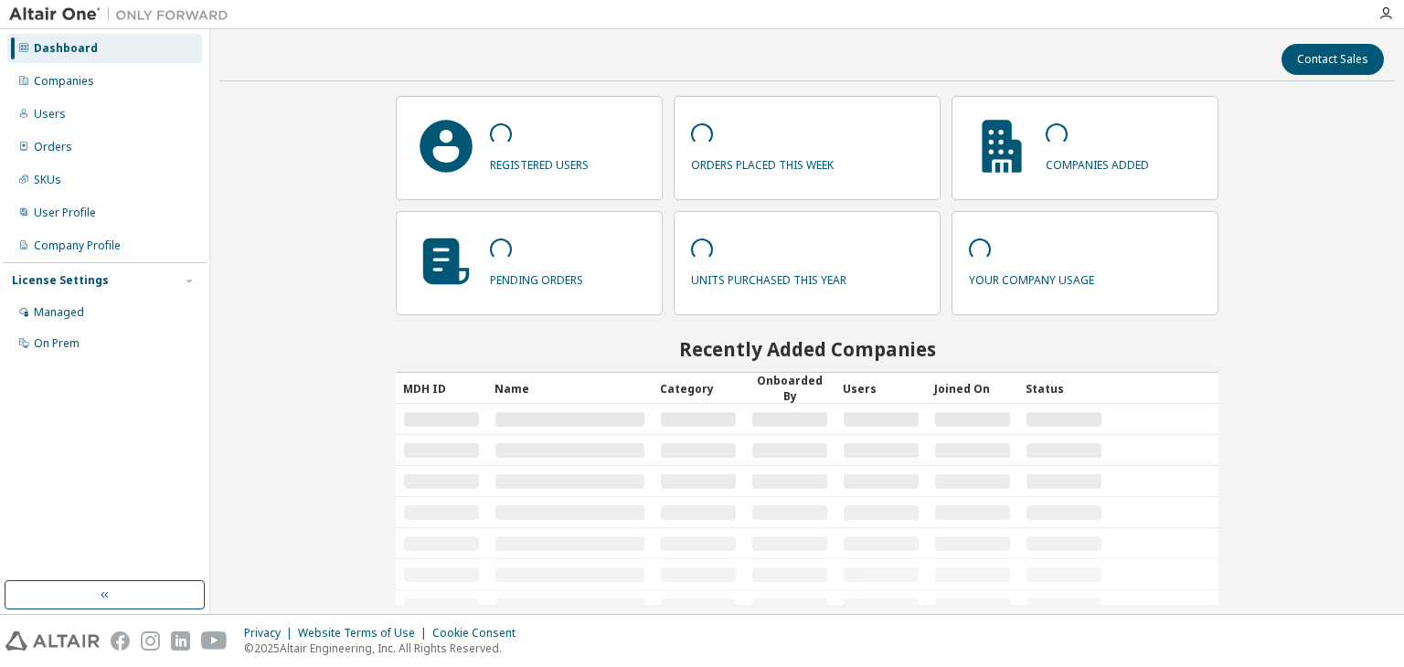  I want to click on div: Orders, so click(53, 147).